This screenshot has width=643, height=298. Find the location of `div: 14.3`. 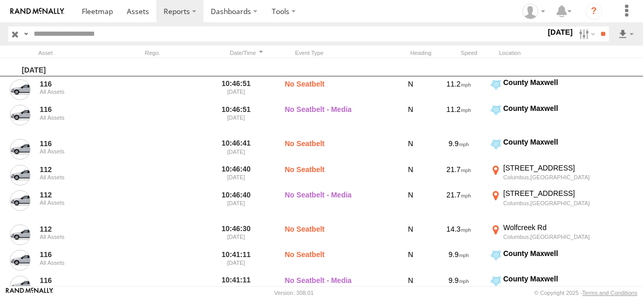

div: 14.3 is located at coordinates (459, 235).